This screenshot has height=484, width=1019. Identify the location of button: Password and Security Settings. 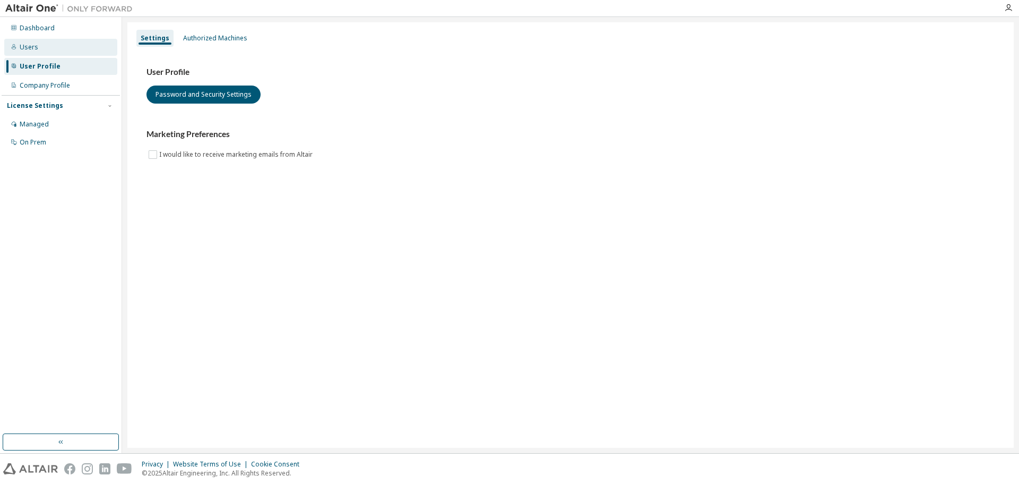
(203, 95).